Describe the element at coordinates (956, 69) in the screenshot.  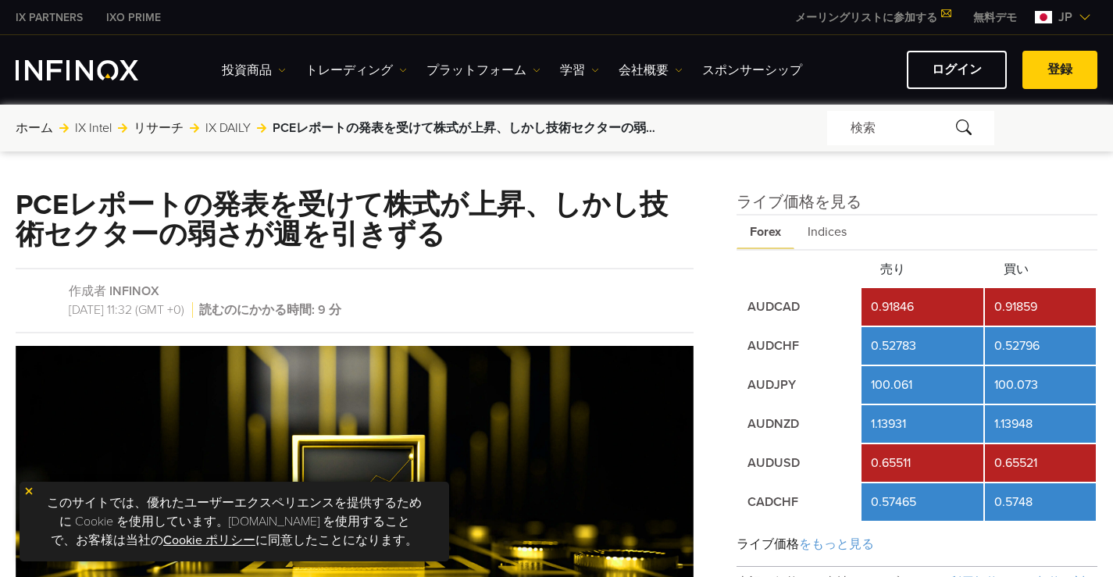
I see `a: ログイン` at that location.